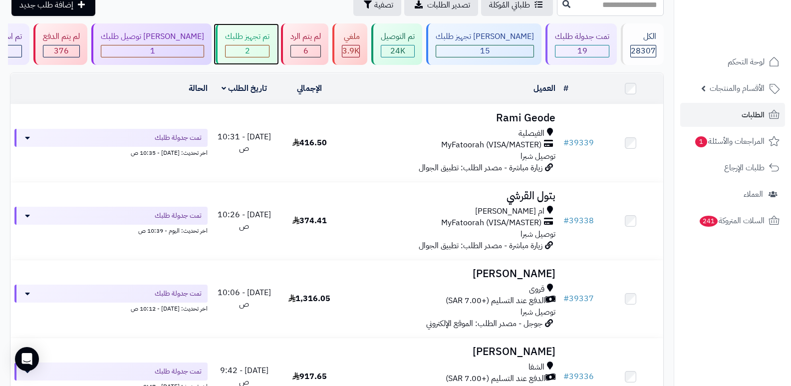 The height and width of the screenshot is (386, 791). What do you see at coordinates (753, 115) in the screenshot?
I see `span: الطلبات` at bounding box center [753, 115].